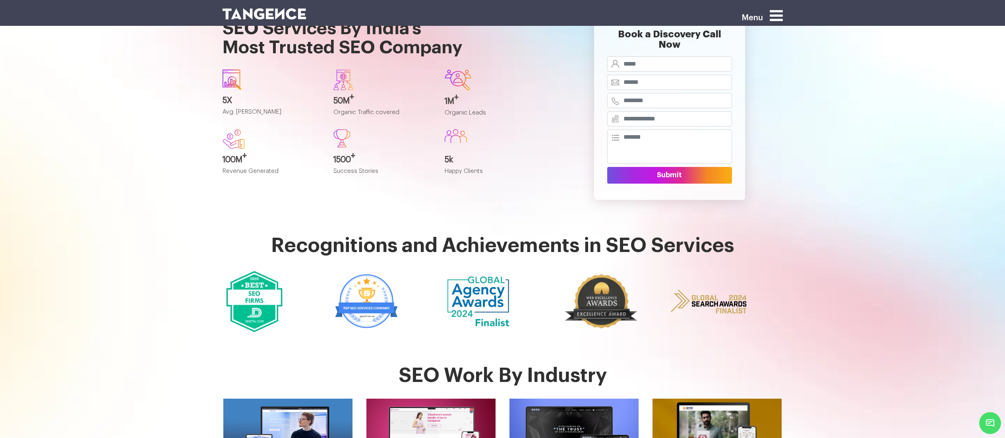  Describe the element at coordinates (342, 138) in the screenshot. I see `img: Path%20473.svg` at that location.